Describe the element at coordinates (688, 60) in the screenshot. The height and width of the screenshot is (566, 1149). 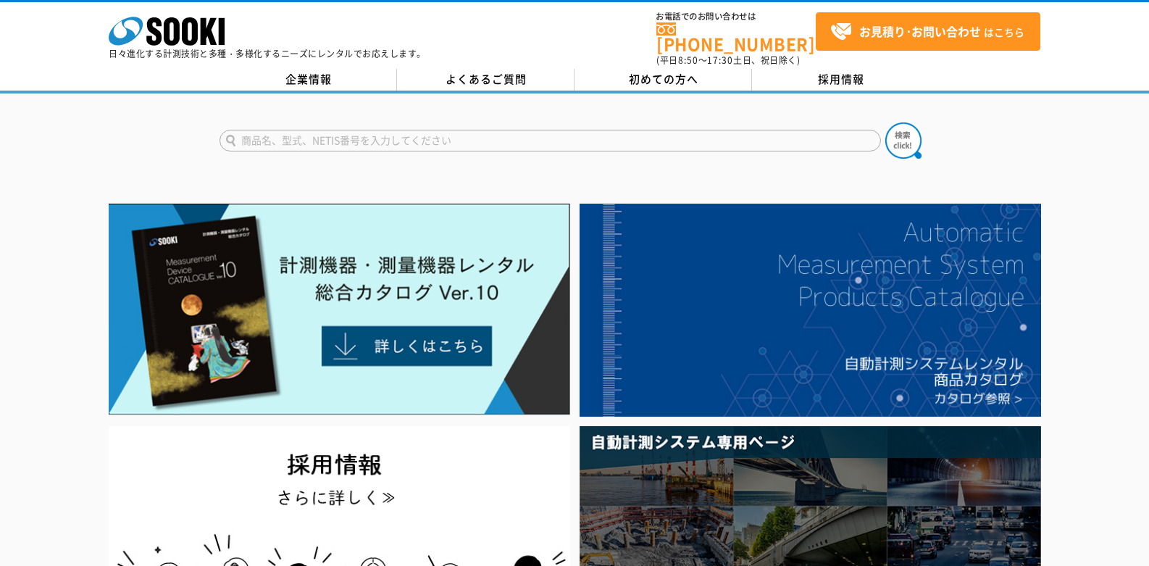
I see `span: 8:50` at that location.